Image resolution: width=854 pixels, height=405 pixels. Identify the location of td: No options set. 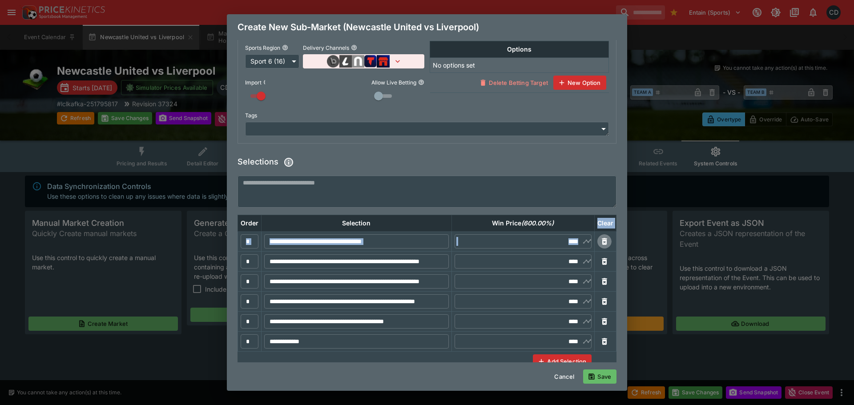
(519, 65).